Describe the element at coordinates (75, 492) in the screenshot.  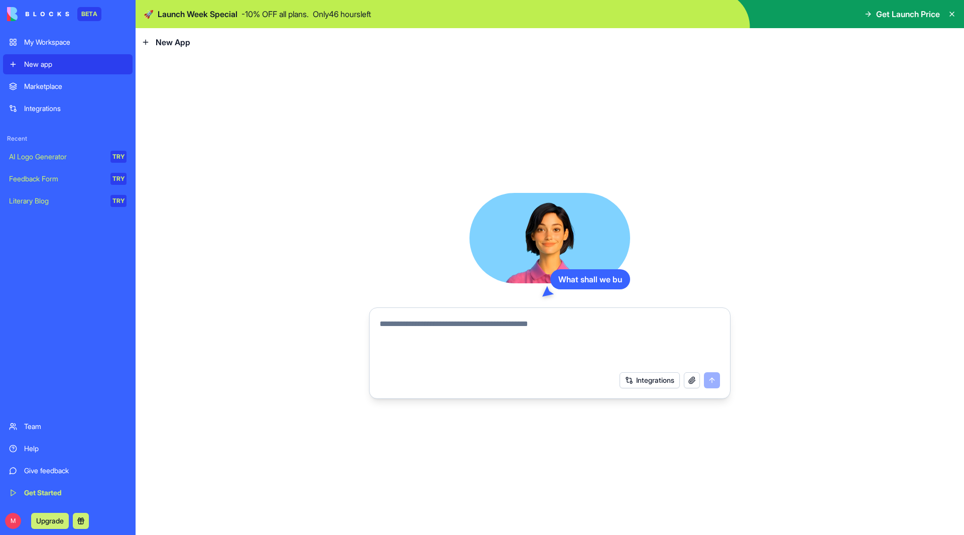
I see `div: Get Started` at that location.